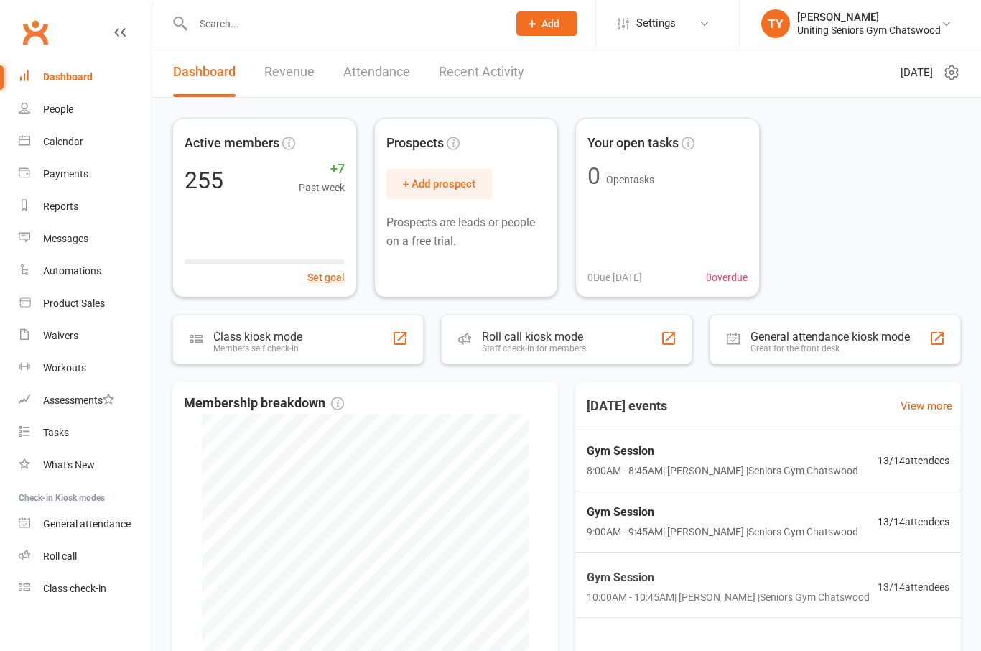  Describe the element at coordinates (258, 336) in the screenshot. I see `div: Class kiosk mode` at that location.